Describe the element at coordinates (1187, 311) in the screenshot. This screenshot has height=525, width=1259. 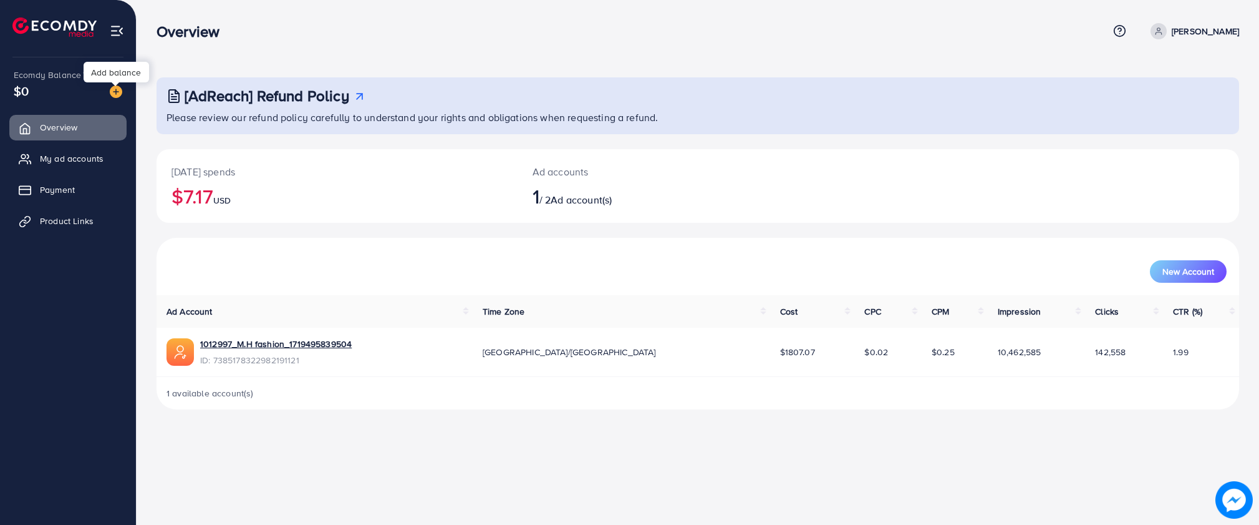
I see `span: CTR (%)` at that location.